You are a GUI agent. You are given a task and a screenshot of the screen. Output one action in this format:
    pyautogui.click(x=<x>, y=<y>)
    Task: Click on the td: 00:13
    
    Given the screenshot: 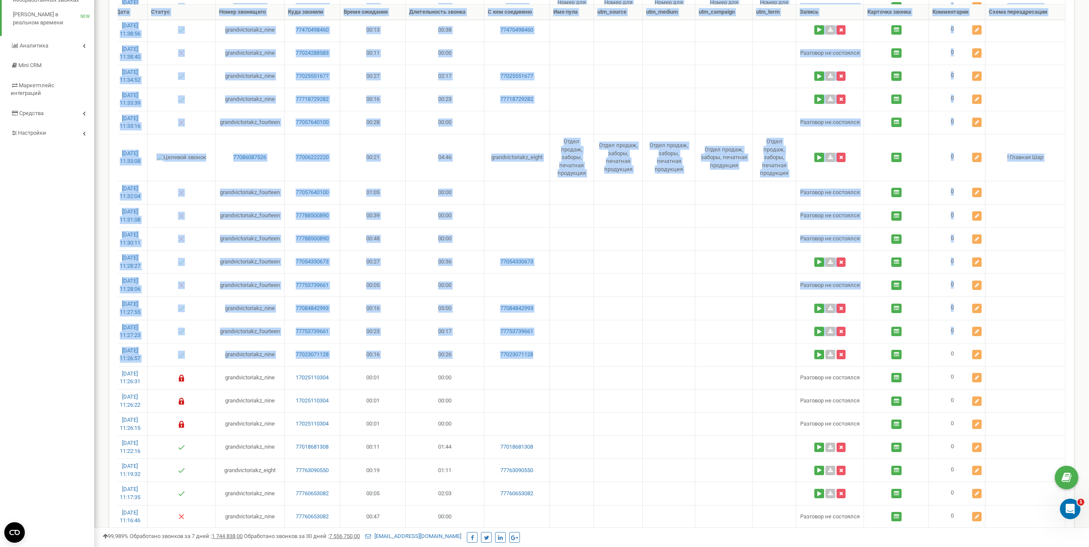 What is the action you would take?
    pyautogui.click(x=373, y=30)
    